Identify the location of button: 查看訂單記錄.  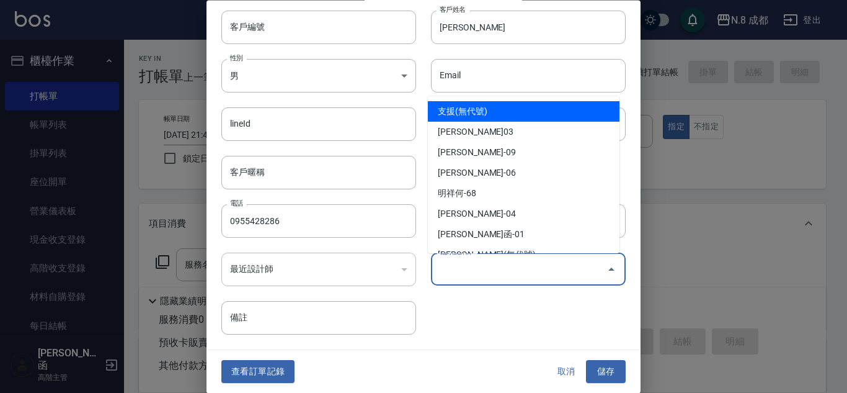
(258, 372).